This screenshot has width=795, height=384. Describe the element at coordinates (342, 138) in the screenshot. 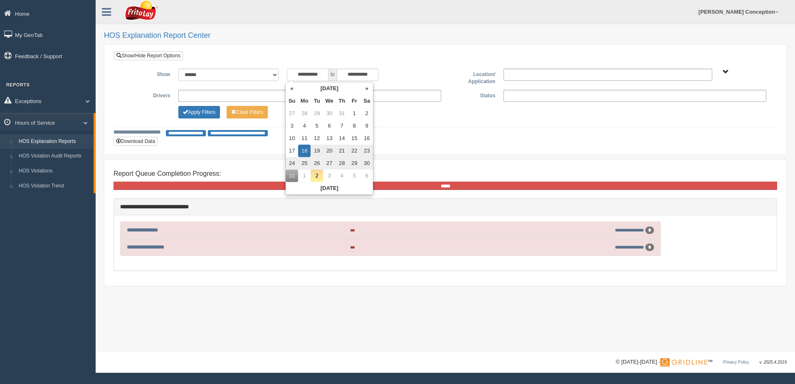

I see `td: 14` at that location.